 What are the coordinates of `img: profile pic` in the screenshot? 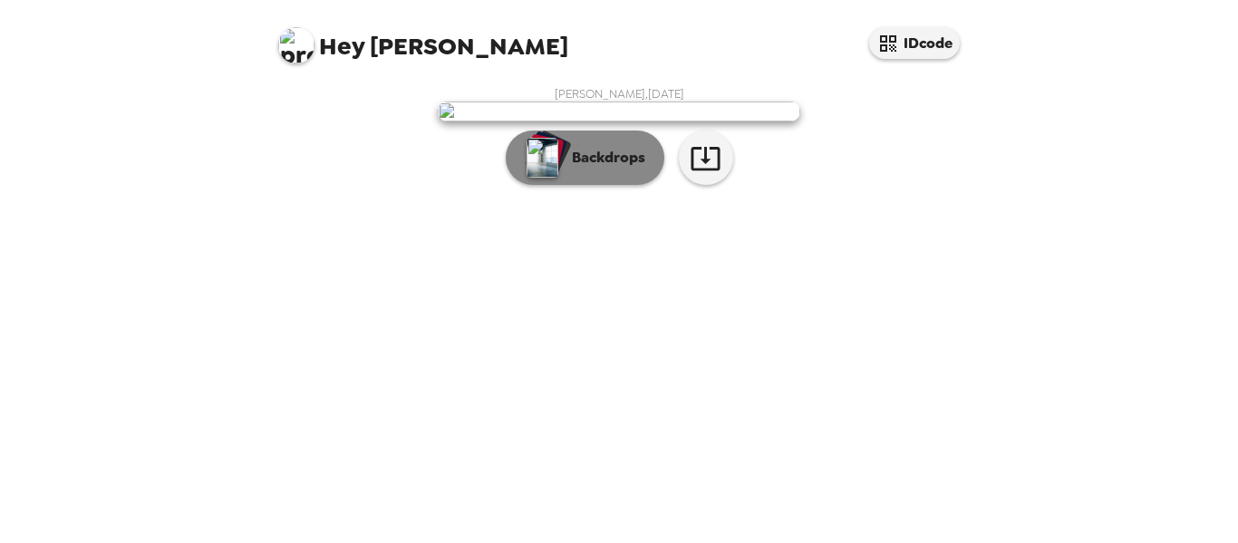 It's located at (296, 45).